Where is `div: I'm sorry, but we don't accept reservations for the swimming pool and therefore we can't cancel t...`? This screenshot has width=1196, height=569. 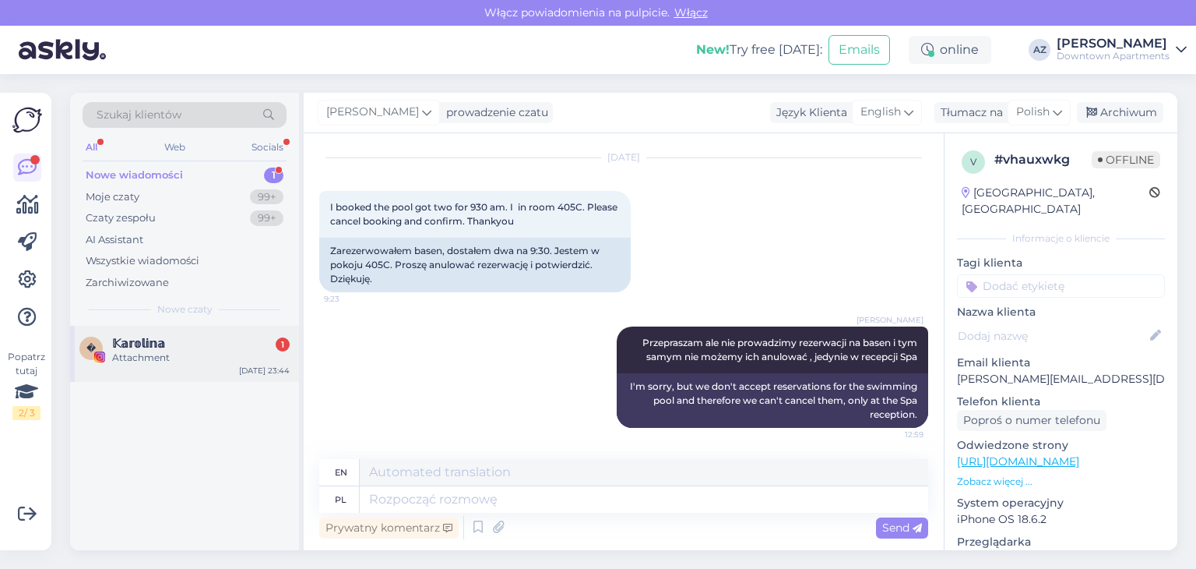 div: I'm sorry, but we don't accept reservations for the swimming pool and therefore we can't cancel t... is located at coordinates (773, 400).